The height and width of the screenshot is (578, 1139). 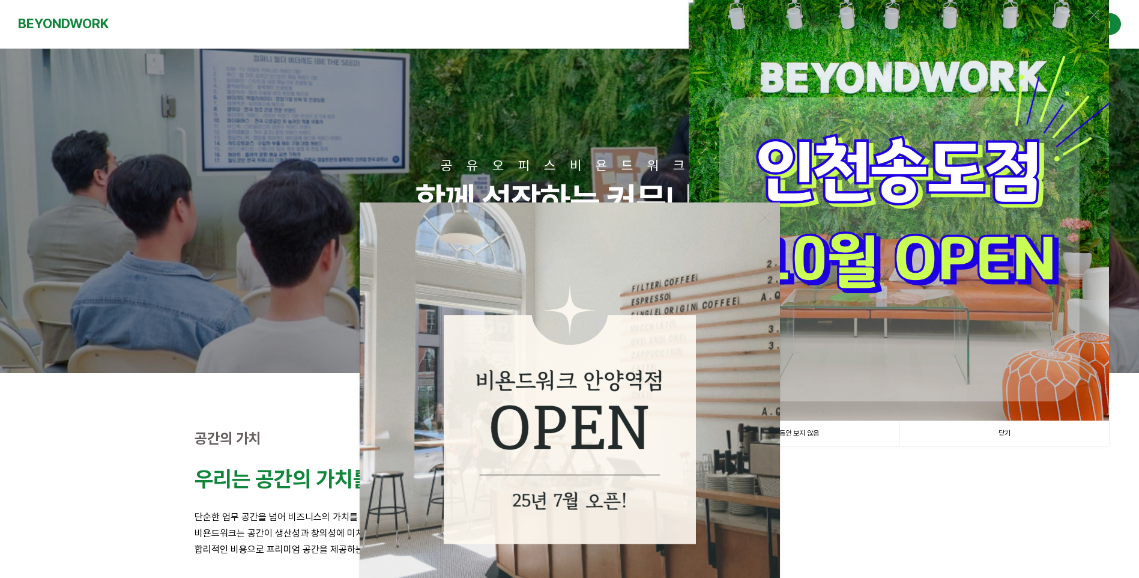 I want to click on p: 단순한 업무 공간을 넘어 비즈니스의 가치를 높이는 영감의 공간을 만듭니다., so click(x=570, y=516).